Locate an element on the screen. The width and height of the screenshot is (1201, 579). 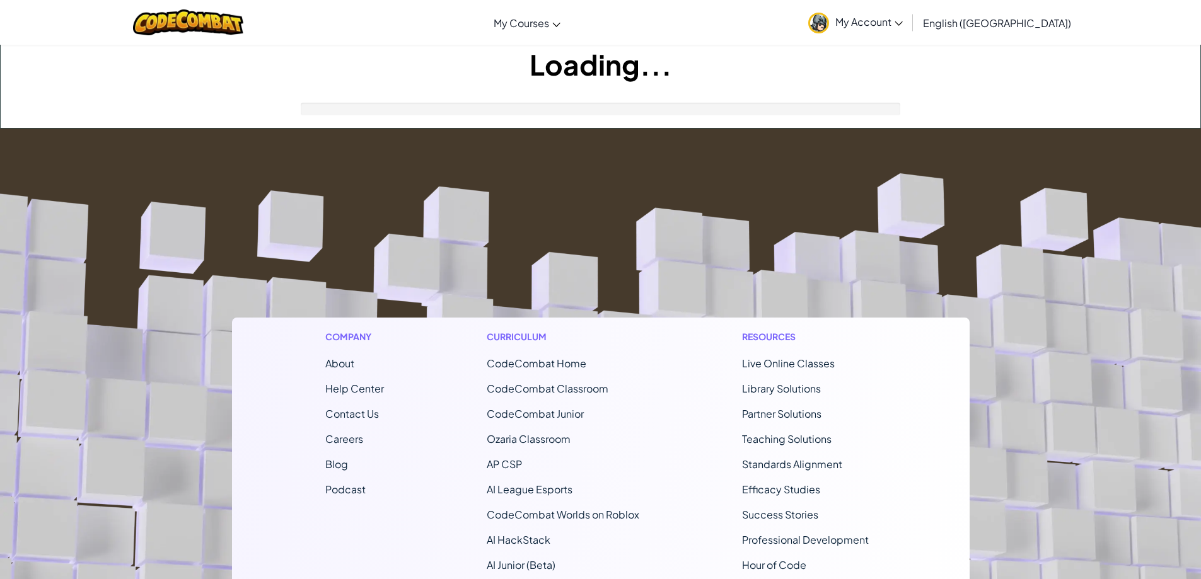
a: Partner Solutions is located at coordinates (782, 414).